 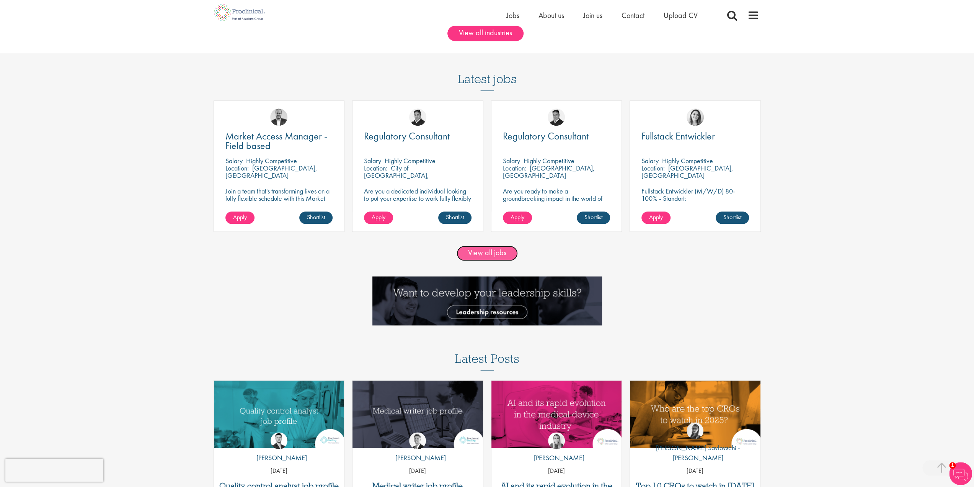 I want to click on span: Fullstack Entwickler, so click(x=678, y=136).